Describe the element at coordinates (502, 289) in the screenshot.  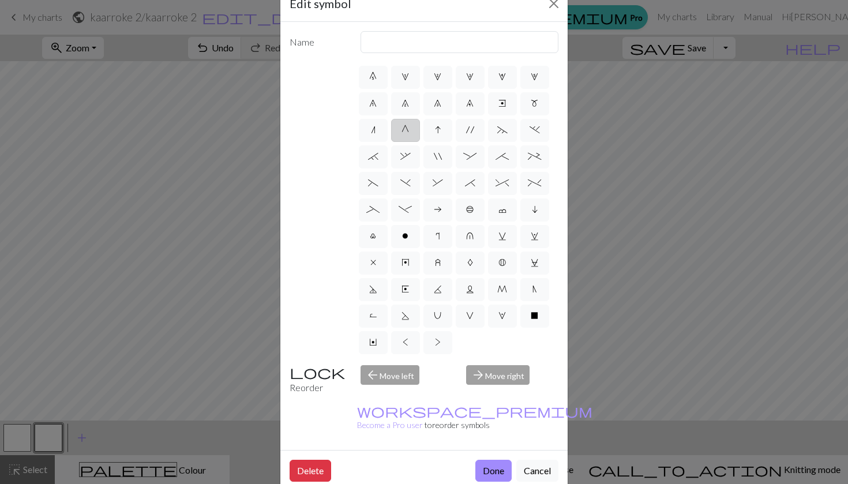
I see `span: M` at that location.